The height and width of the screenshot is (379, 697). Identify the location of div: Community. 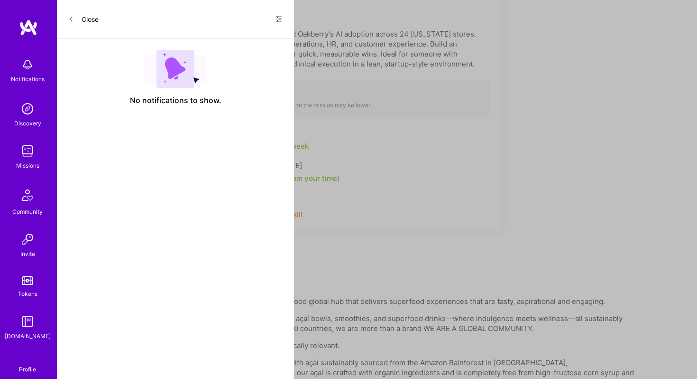
(28, 211).